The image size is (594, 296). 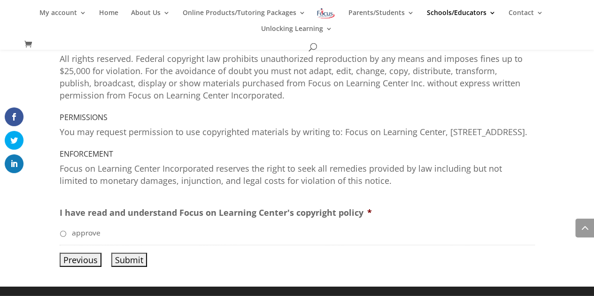 What do you see at coordinates (381, 17) in the screenshot?
I see `a: Parents/Students` at bounding box center [381, 17].